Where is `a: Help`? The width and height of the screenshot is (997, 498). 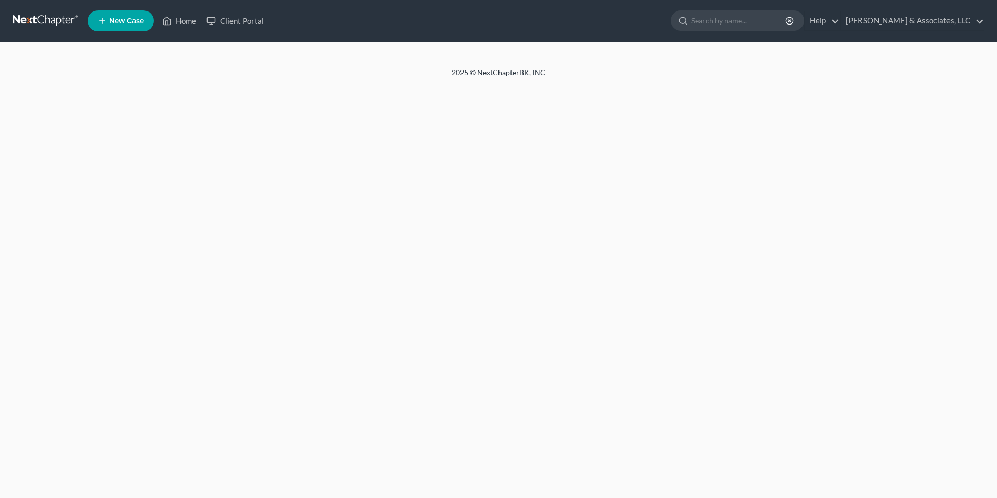 a: Help is located at coordinates (822, 21).